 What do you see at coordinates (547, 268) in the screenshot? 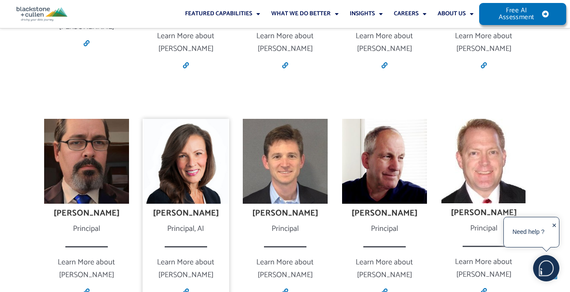
I see `img: users%2F5SSOSaKfQqXq3cFEnIZRYMEs4ra2%2Fmedia%2Fimages%2F-Bulle%20blanche%20sans%20fond%20%2B%20ma...` at bounding box center [547, 268].